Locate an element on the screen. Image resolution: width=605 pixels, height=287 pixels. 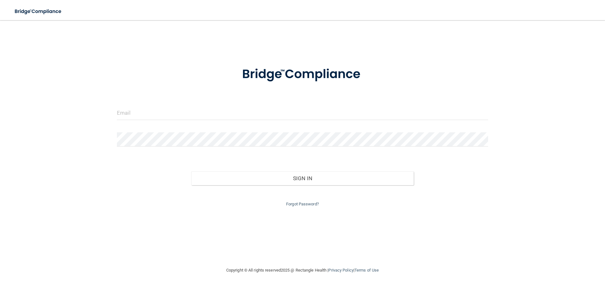
a: Terms of Use is located at coordinates (366, 270).